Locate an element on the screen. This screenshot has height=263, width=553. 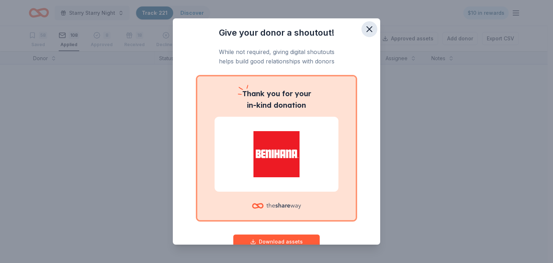
p: you for your in-kind donation is located at coordinates (276, 99).